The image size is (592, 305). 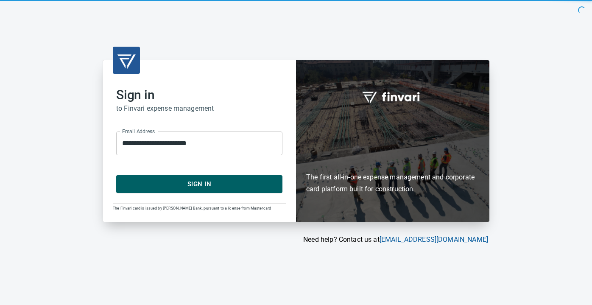 What do you see at coordinates (199, 184) in the screenshot?
I see `button: Sign In` at bounding box center [199, 184].